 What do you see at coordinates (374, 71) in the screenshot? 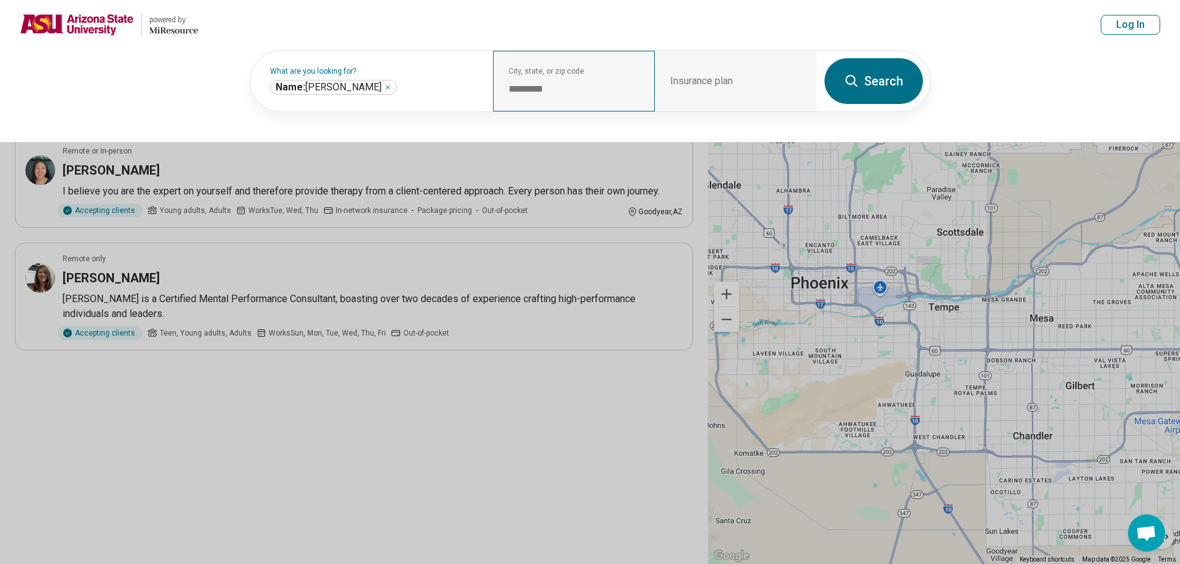
I see `label: What are you looking for?` at bounding box center [374, 71].